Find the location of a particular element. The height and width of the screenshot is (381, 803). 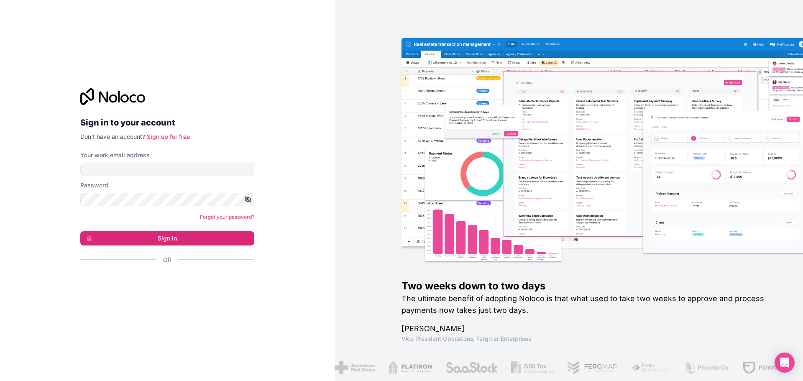

img: /assets/fiera-fwj2N5v4.png is located at coordinates (651, 368).